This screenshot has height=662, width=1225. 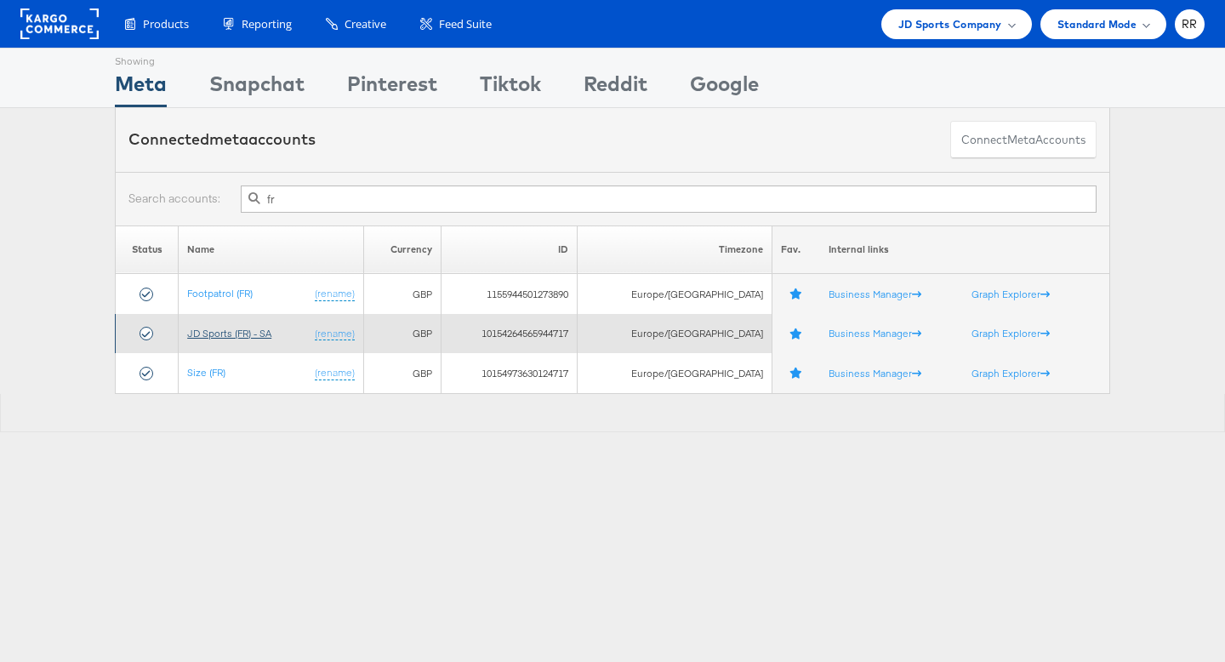 I want to click on span: Reporting, so click(x=266, y=24).